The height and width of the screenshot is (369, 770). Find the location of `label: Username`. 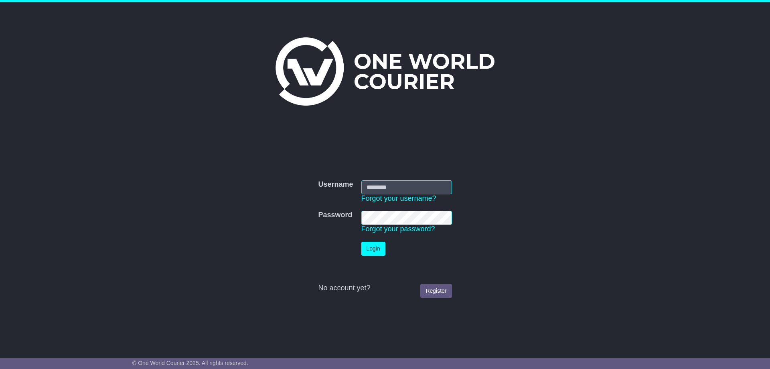

label: Username is located at coordinates (335, 184).